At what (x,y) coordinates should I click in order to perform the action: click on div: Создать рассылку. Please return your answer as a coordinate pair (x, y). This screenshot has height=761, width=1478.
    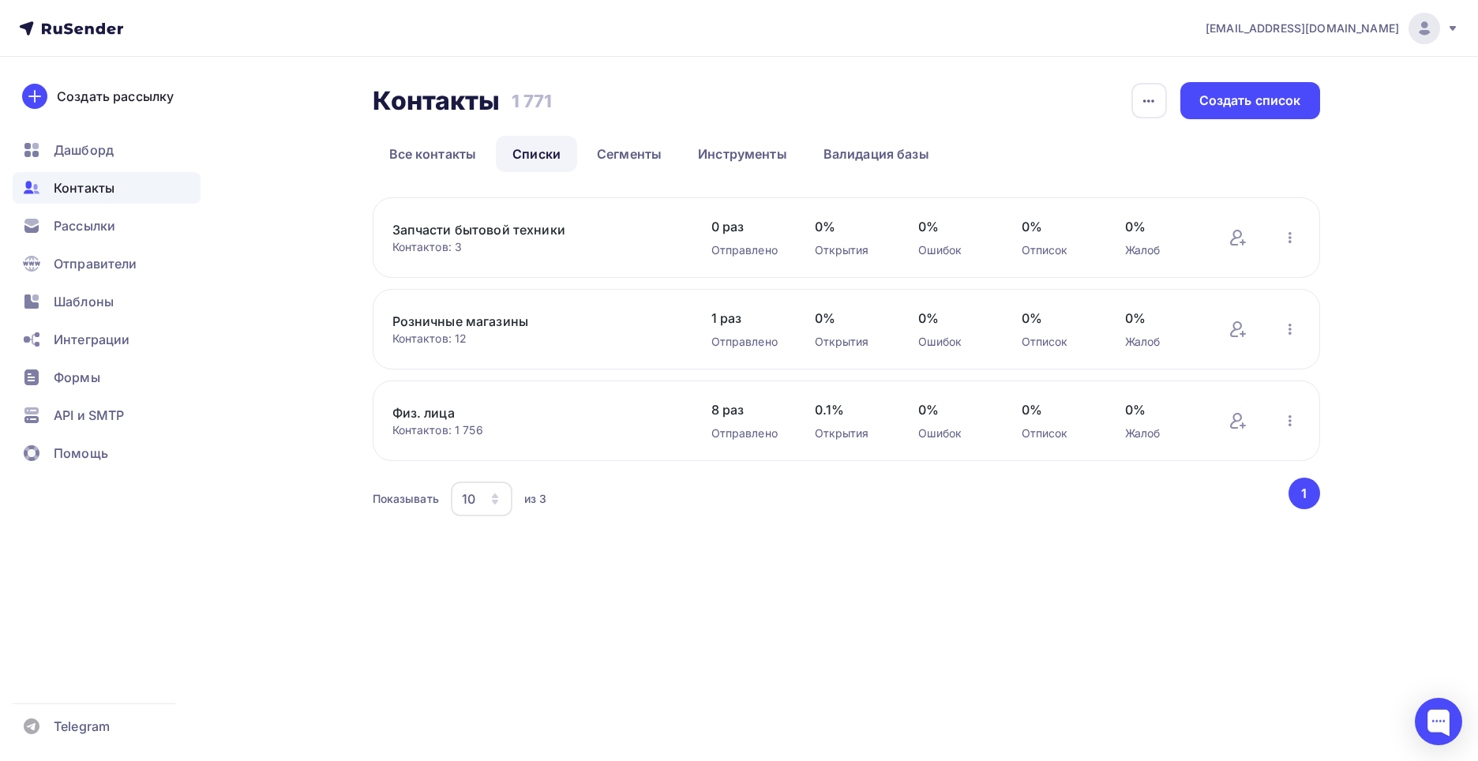
    Looking at the image, I should click on (115, 96).